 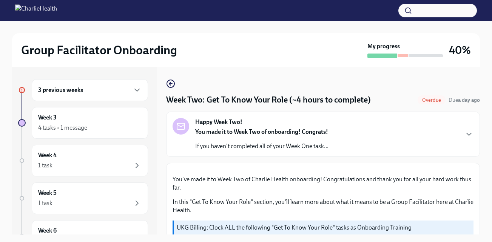 What do you see at coordinates (384, 46) in the screenshot?
I see `strong: My progress` at bounding box center [384, 46].